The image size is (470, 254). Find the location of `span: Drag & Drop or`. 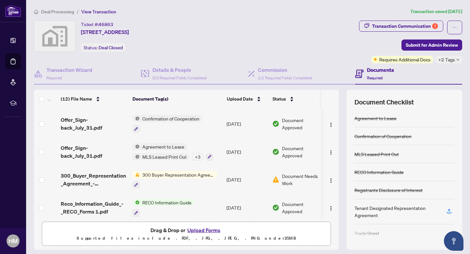

span: Drag & Drop or is located at coordinates (186, 230).